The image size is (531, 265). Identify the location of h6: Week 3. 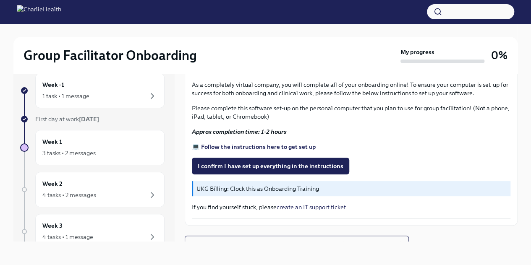
(52, 226).